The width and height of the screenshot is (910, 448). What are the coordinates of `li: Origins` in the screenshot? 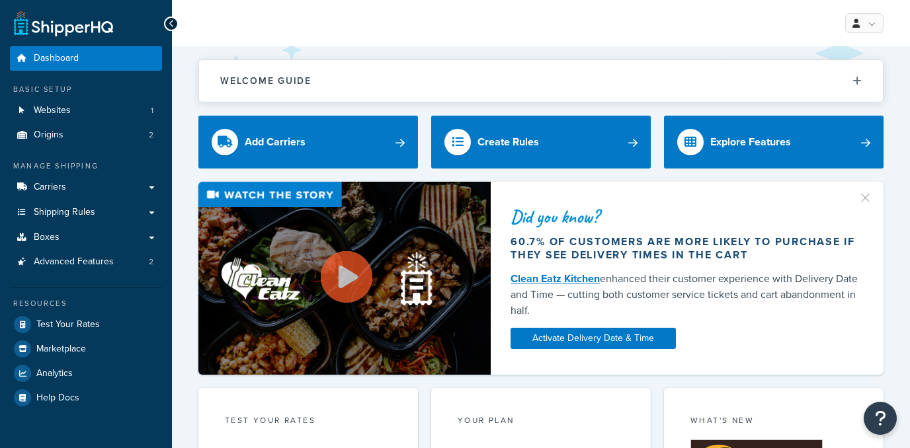 It's located at (86, 135).